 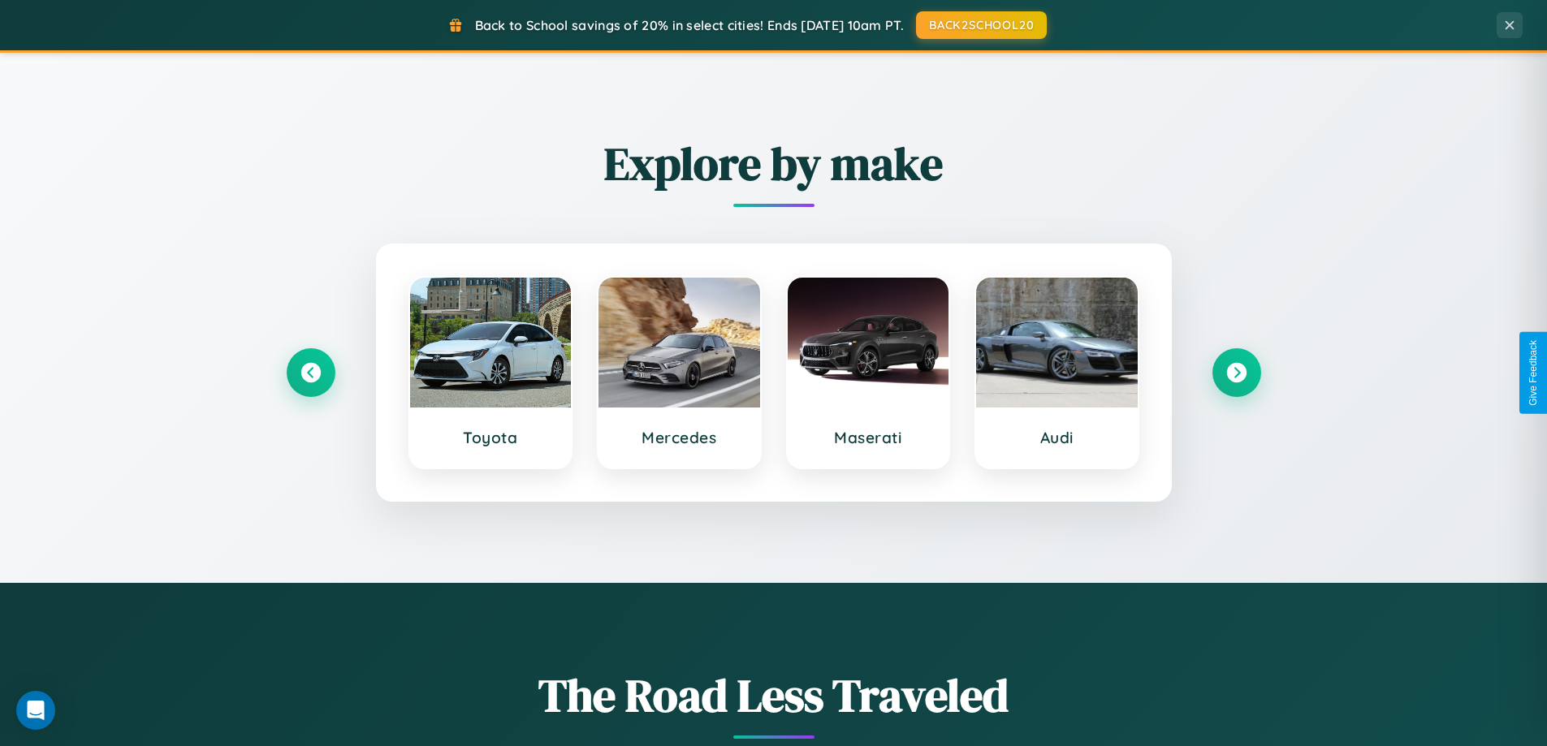 I want to click on h3: Toyota, so click(x=490, y=438).